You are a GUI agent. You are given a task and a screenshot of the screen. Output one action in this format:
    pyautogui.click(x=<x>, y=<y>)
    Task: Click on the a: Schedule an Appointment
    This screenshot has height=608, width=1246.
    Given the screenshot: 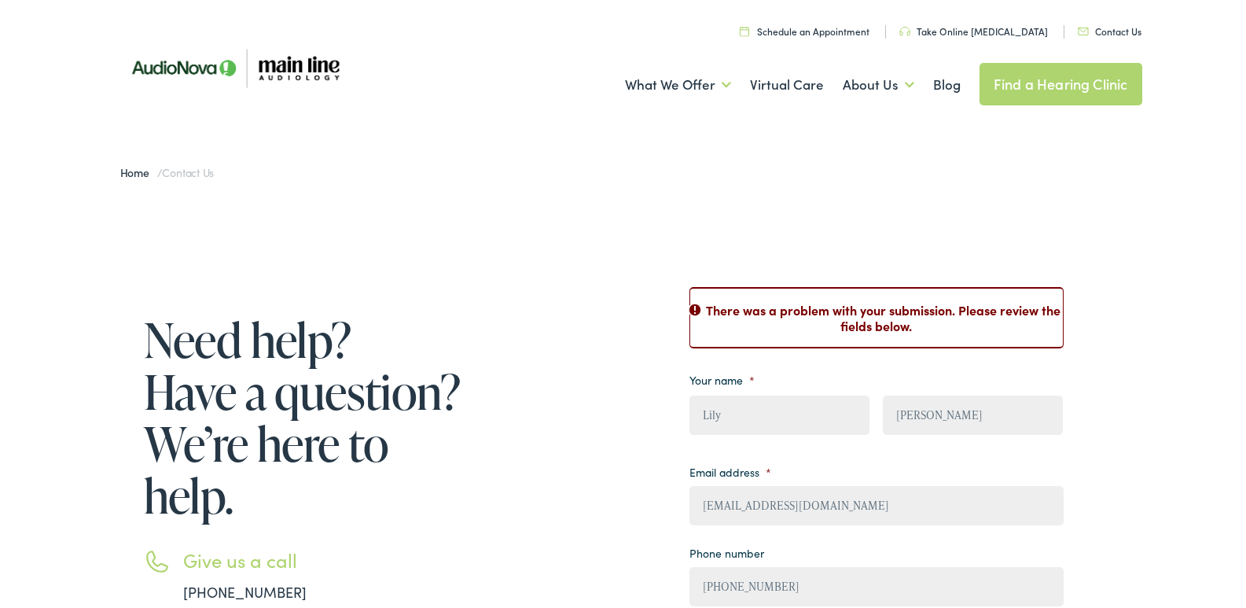 What is the action you would take?
    pyautogui.click(x=805, y=31)
    